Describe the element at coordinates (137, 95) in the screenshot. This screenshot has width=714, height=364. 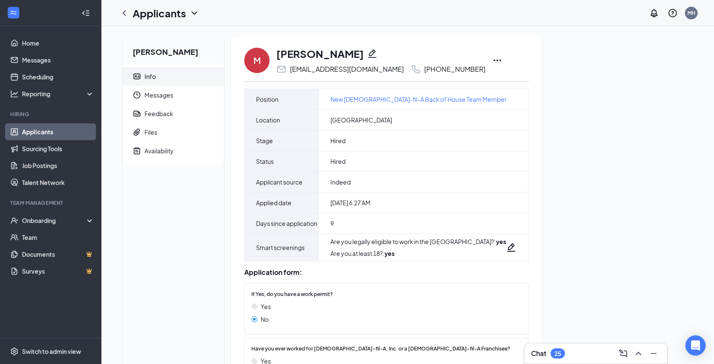
I see `svg: Clock` at that location.